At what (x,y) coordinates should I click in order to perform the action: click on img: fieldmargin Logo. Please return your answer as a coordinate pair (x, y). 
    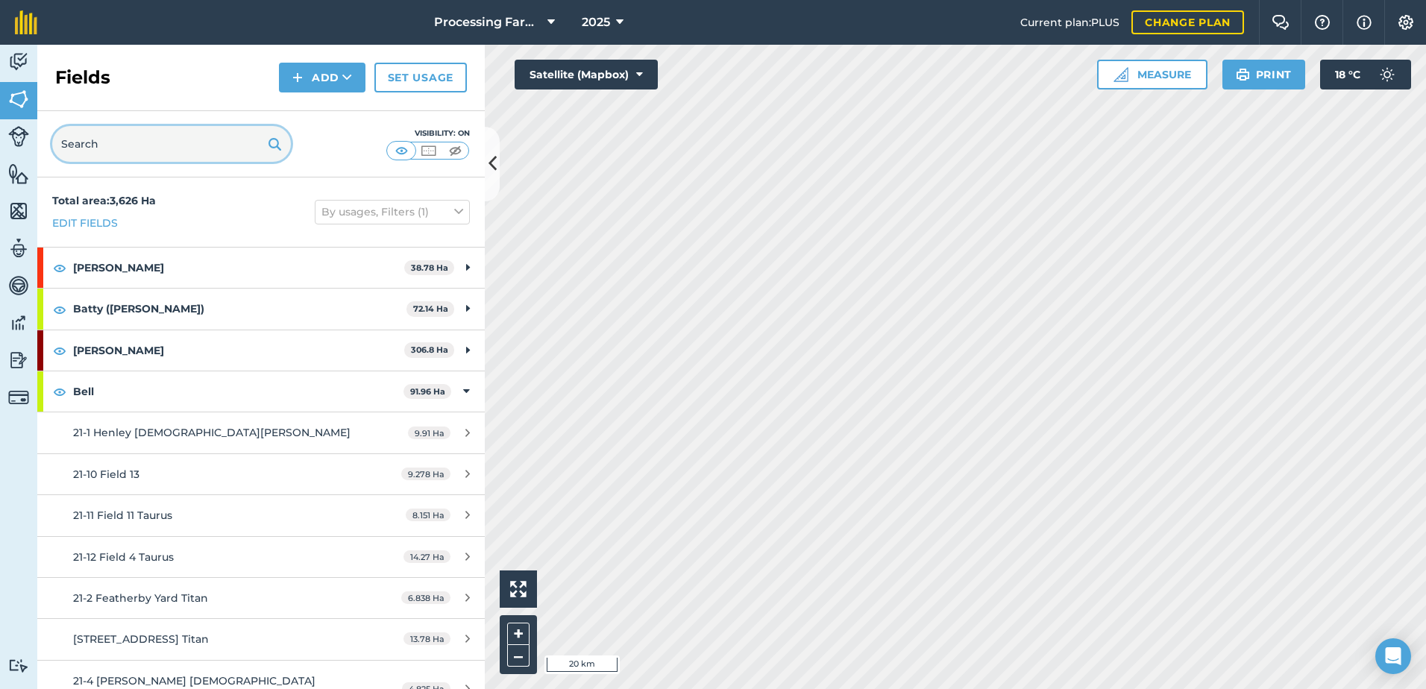
    Looking at the image, I should click on (26, 22).